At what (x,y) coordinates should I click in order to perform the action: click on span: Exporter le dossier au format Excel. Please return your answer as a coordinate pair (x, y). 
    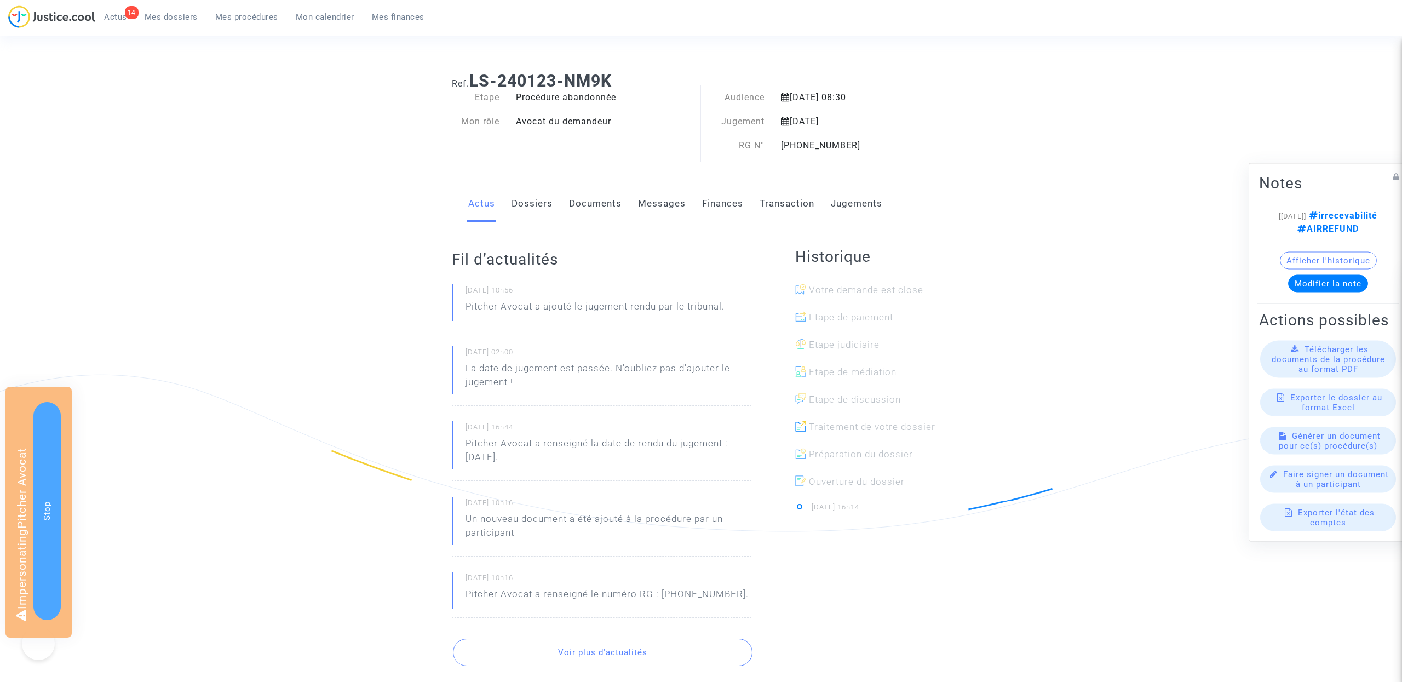
    Looking at the image, I should click on (1337, 402).